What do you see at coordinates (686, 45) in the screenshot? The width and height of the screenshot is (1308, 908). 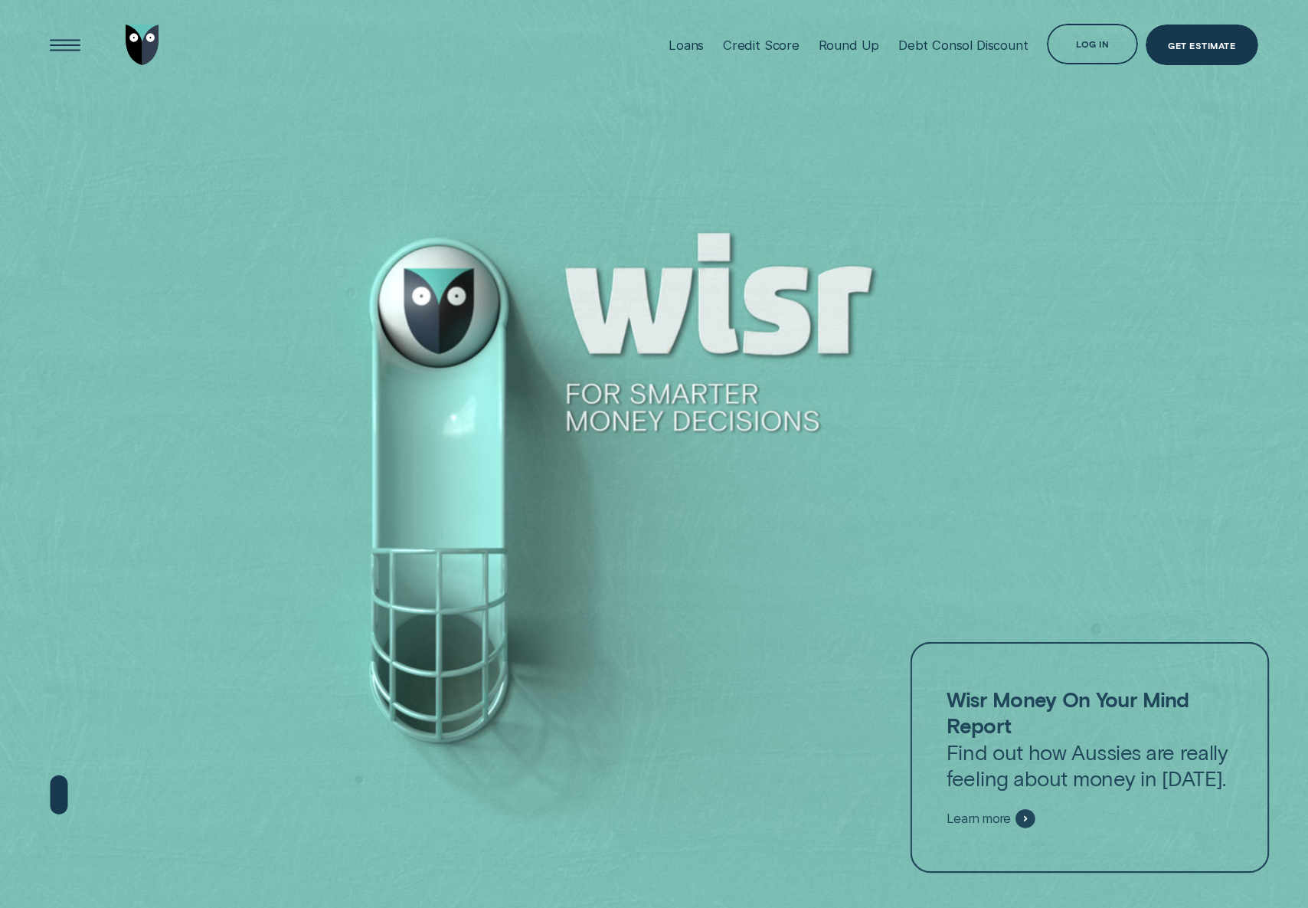 I see `div: Loans` at bounding box center [686, 45].